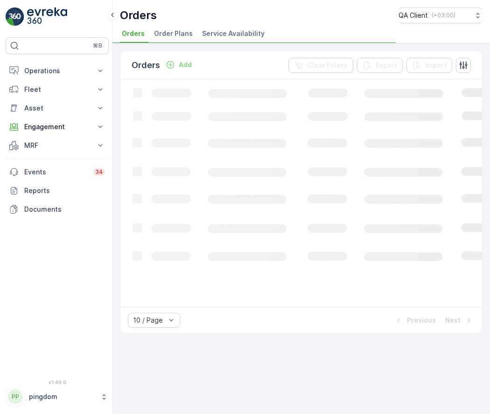 The width and height of the screenshot is (490, 414). What do you see at coordinates (57, 108) in the screenshot?
I see `p: Asset` at bounding box center [57, 108].